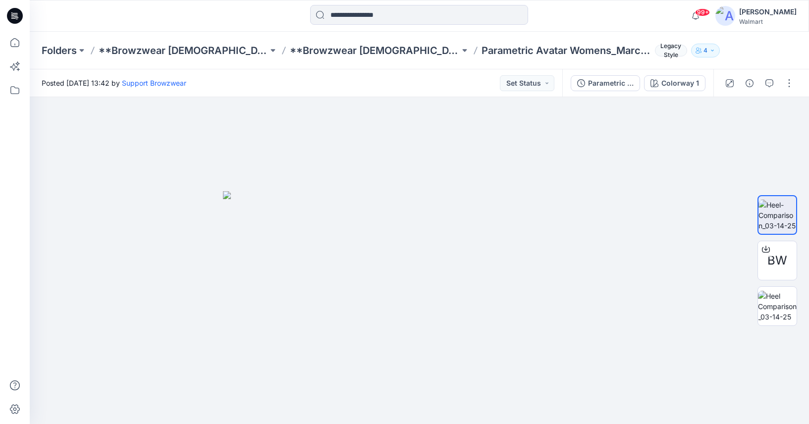 The image size is (809, 424). What do you see at coordinates (606, 83) in the screenshot?
I see `button: Parametric Avatar Womens_March 2025 Update` at bounding box center [606, 83].